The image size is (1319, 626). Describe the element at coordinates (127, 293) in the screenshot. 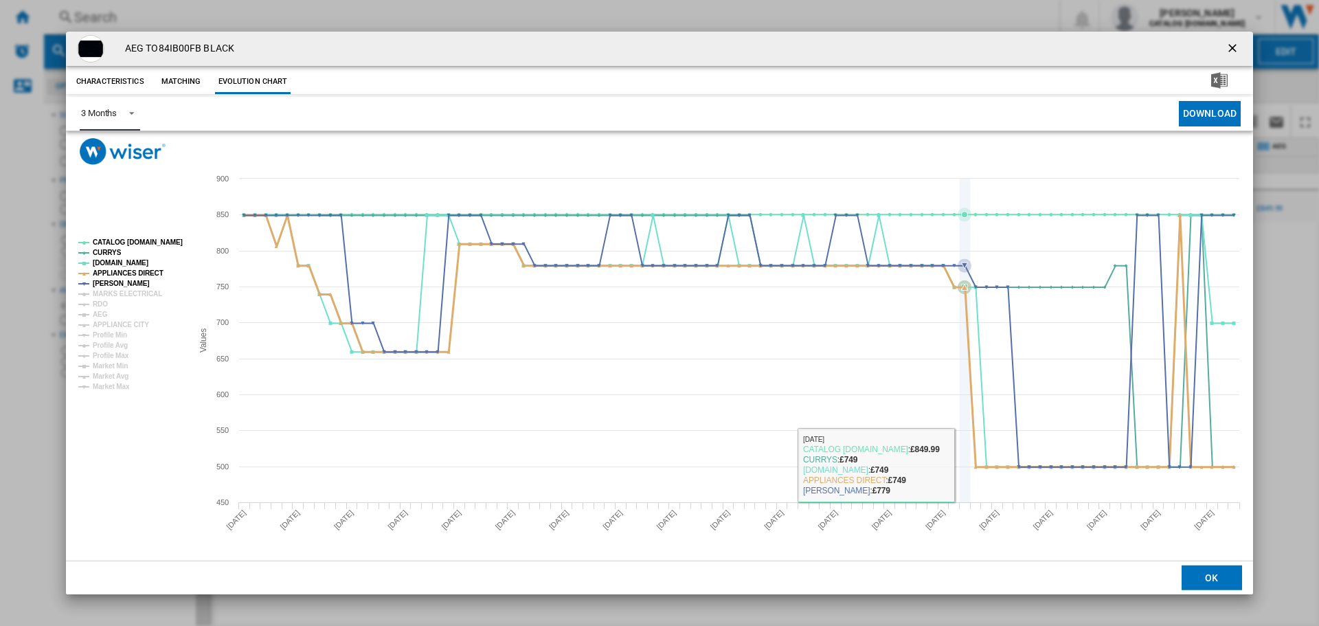

I see `tspan: MARKS ELECTRICAL` at that location.